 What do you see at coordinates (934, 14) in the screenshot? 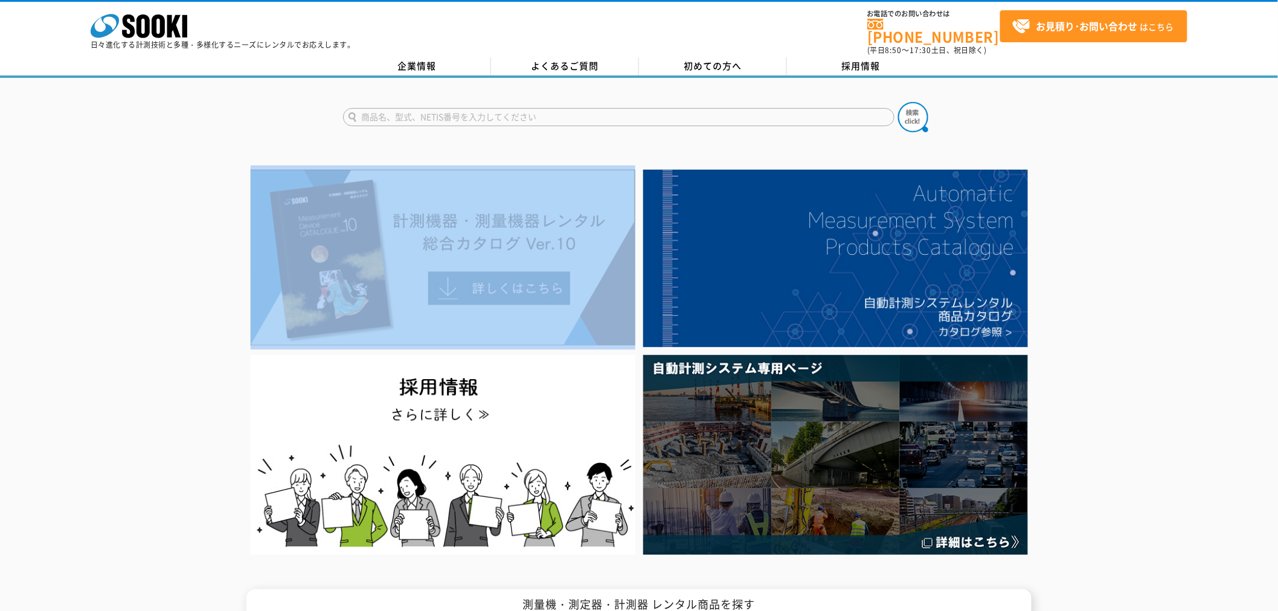
I see `span: お電話でのお問い合わせは` at bounding box center [934, 14].